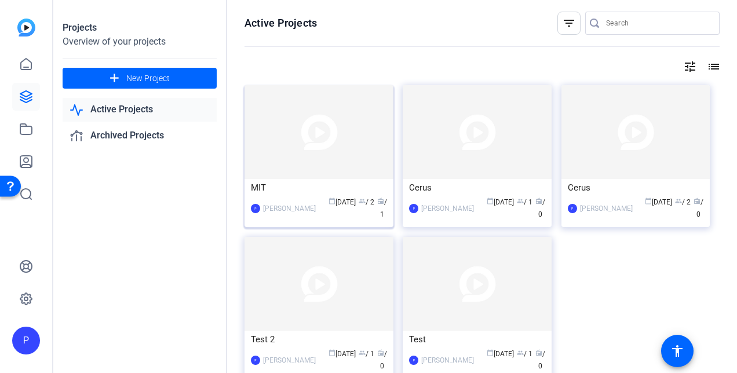  I want to click on mat-icon: filter_list, so click(569, 23).